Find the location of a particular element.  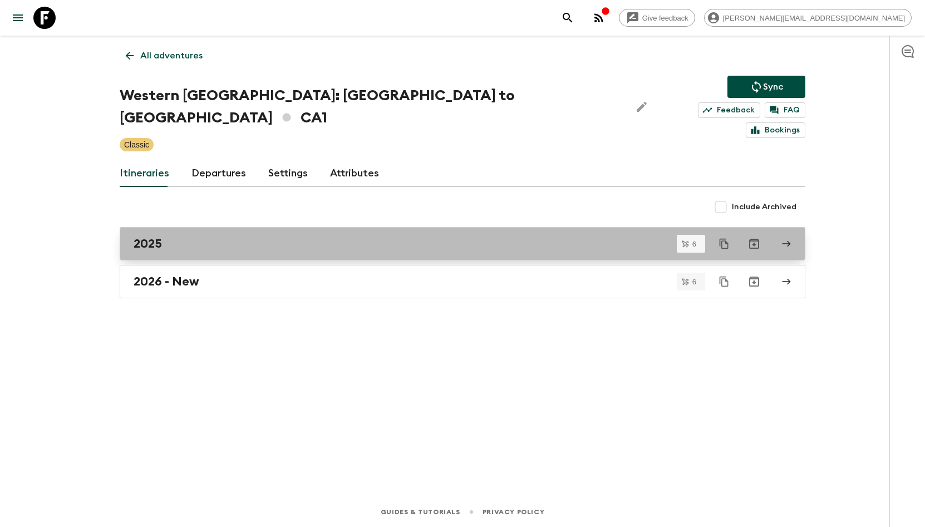

h2: 2026 - New is located at coordinates (166, 282).